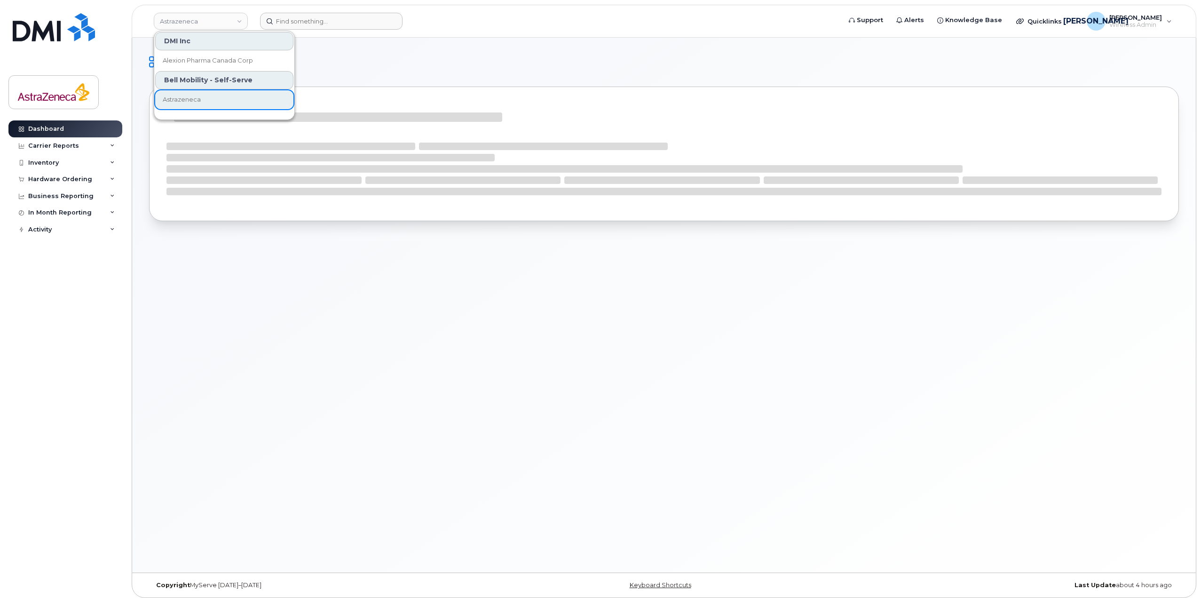  What do you see at coordinates (182, 100) in the screenshot?
I see `span: Astrazeneca` at bounding box center [182, 100].